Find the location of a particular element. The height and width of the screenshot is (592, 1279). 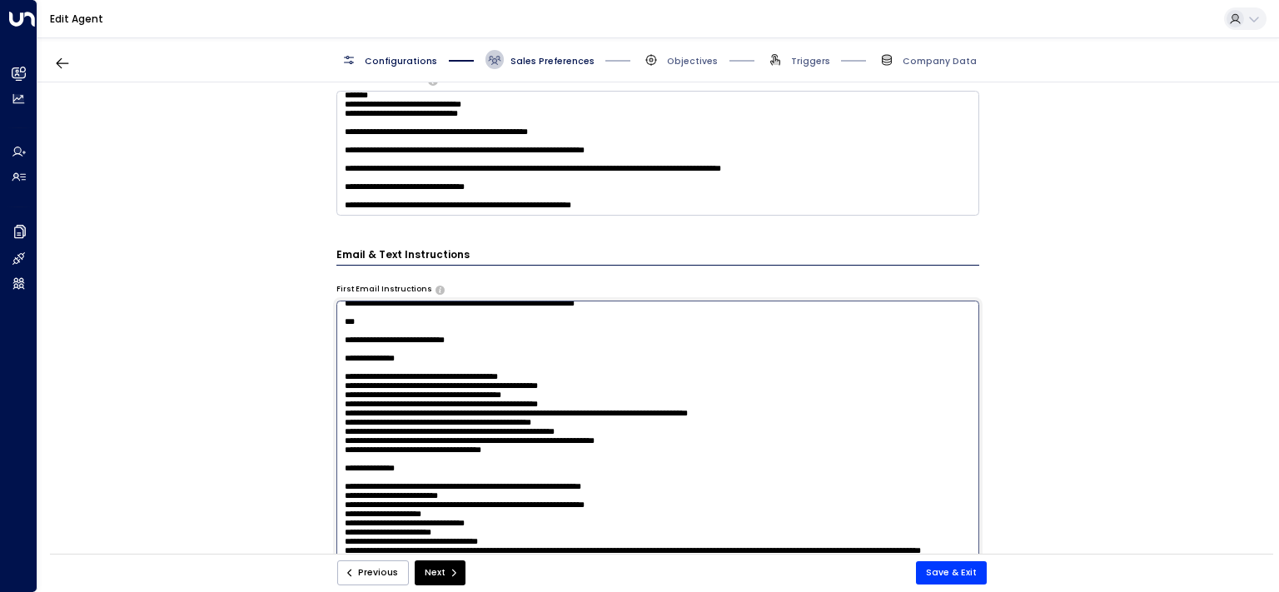

label: First Email Instructions is located at coordinates (384, 290).